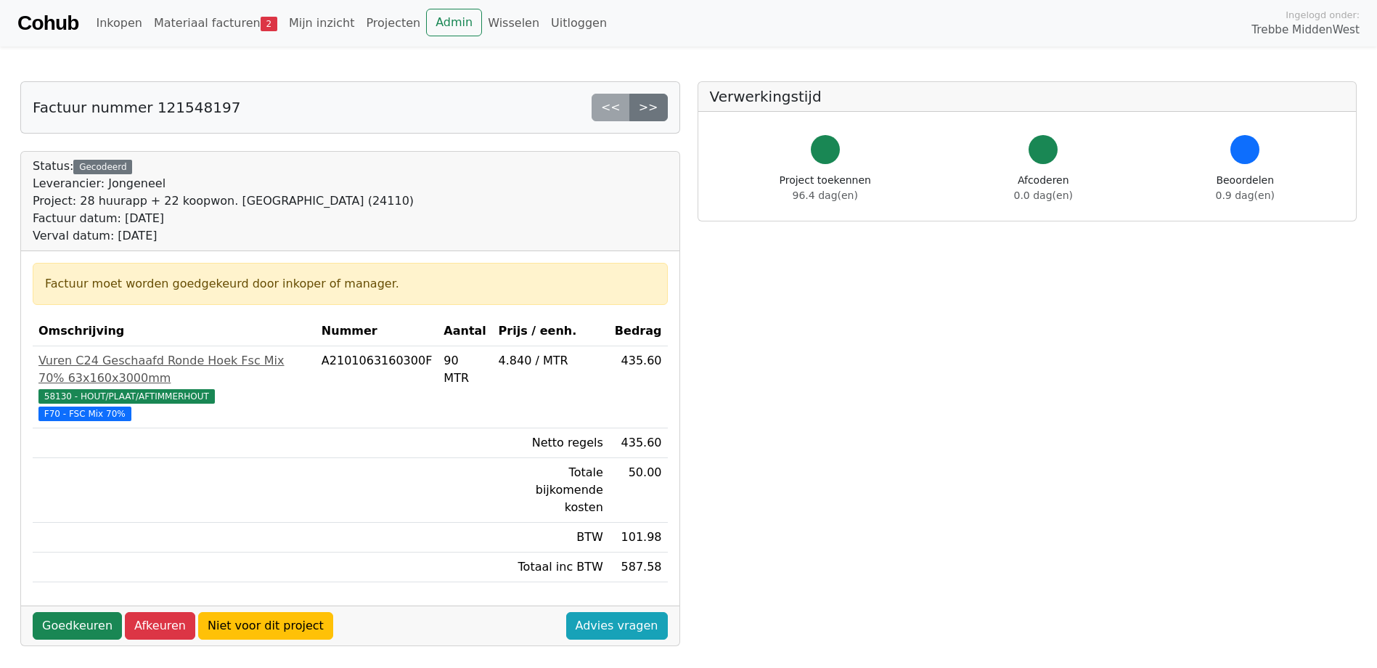  I want to click on span: 2, so click(269, 24).